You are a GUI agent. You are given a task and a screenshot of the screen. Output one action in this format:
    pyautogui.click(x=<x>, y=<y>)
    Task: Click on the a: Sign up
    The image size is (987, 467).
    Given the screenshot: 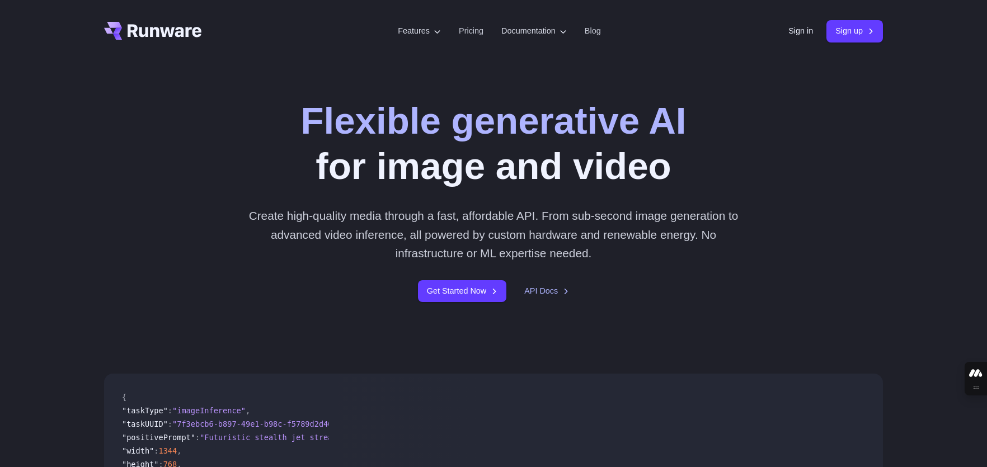 What is the action you would take?
    pyautogui.click(x=854, y=31)
    